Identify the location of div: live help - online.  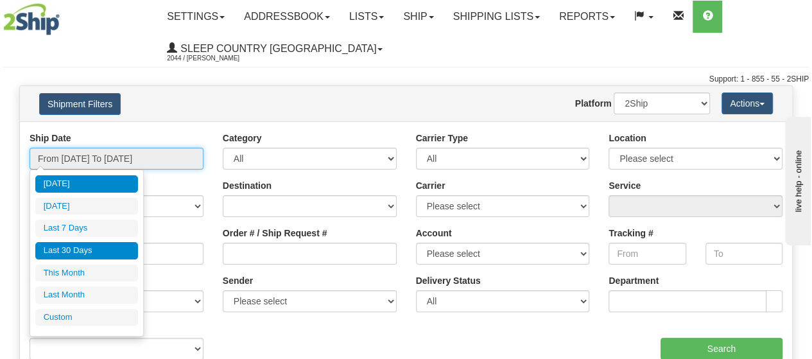
(64, 15).